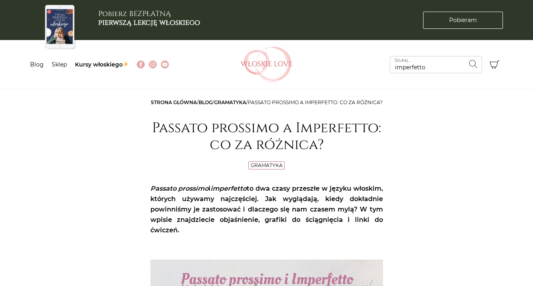 Image resolution: width=533 pixels, height=286 pixels. I want to click on h1: Passato prossimo a Imperfetto: co za różnica?, so click(267, 137).